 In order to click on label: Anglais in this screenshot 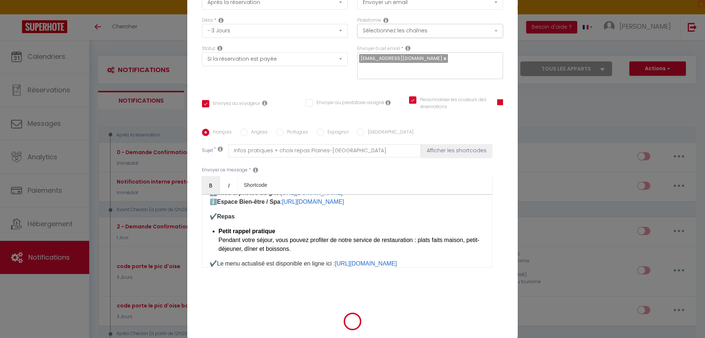, I will do `click(257, 133)`.